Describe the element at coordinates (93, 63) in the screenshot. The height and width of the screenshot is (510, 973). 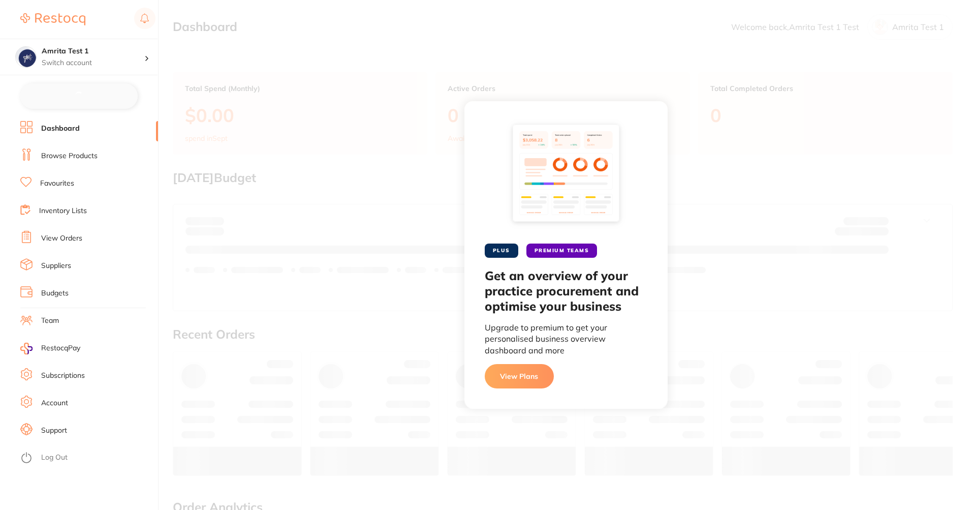
I see `p: Switch account` at that location.